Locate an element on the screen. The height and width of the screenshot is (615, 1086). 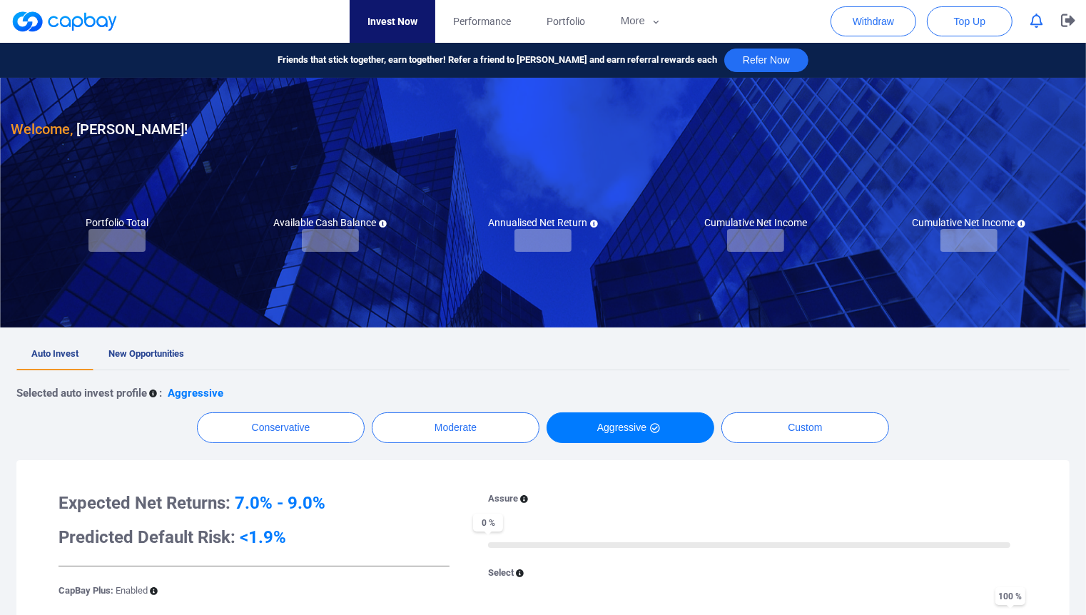
h3: Predicted Default Risk: is located at coordinates (254, 537).